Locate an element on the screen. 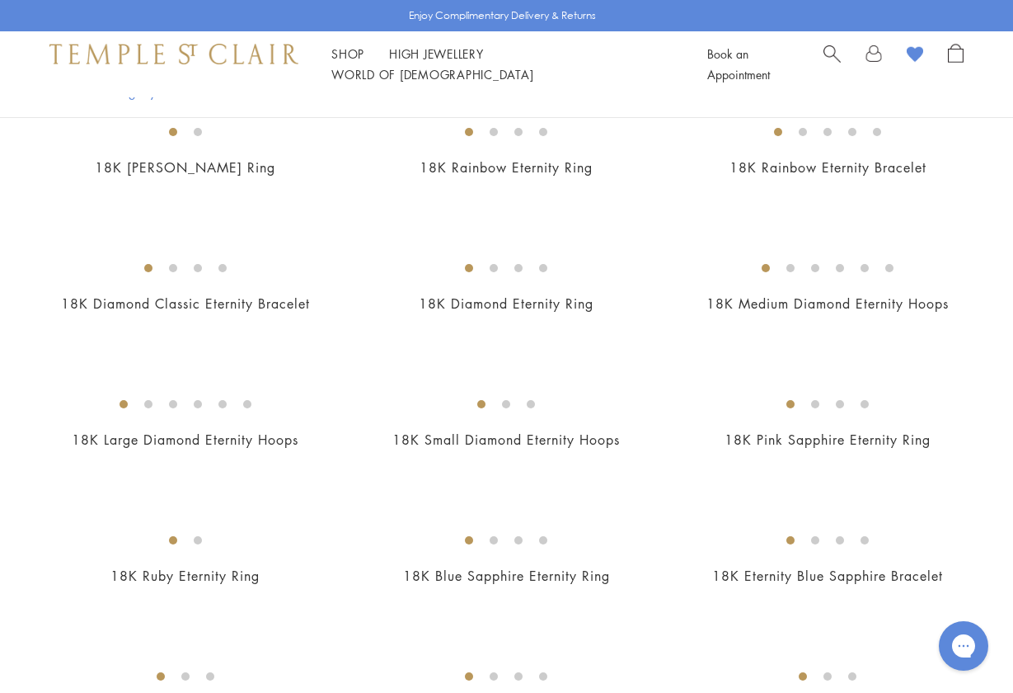 The image size is (1013, 693). a: Book an Appointment is located at coordinates (739, 63).